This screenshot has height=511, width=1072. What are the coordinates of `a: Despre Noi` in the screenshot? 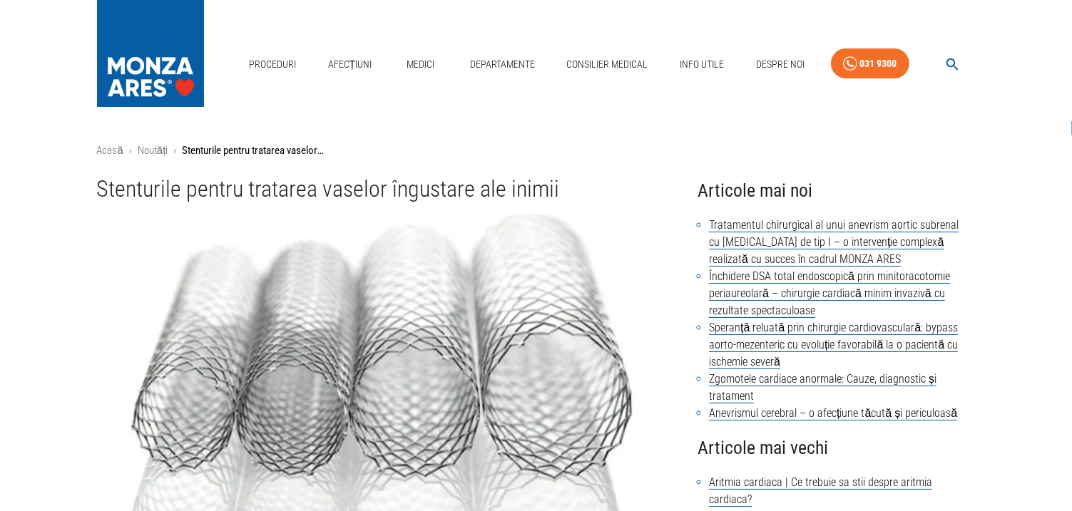 It's located at (780, 64).